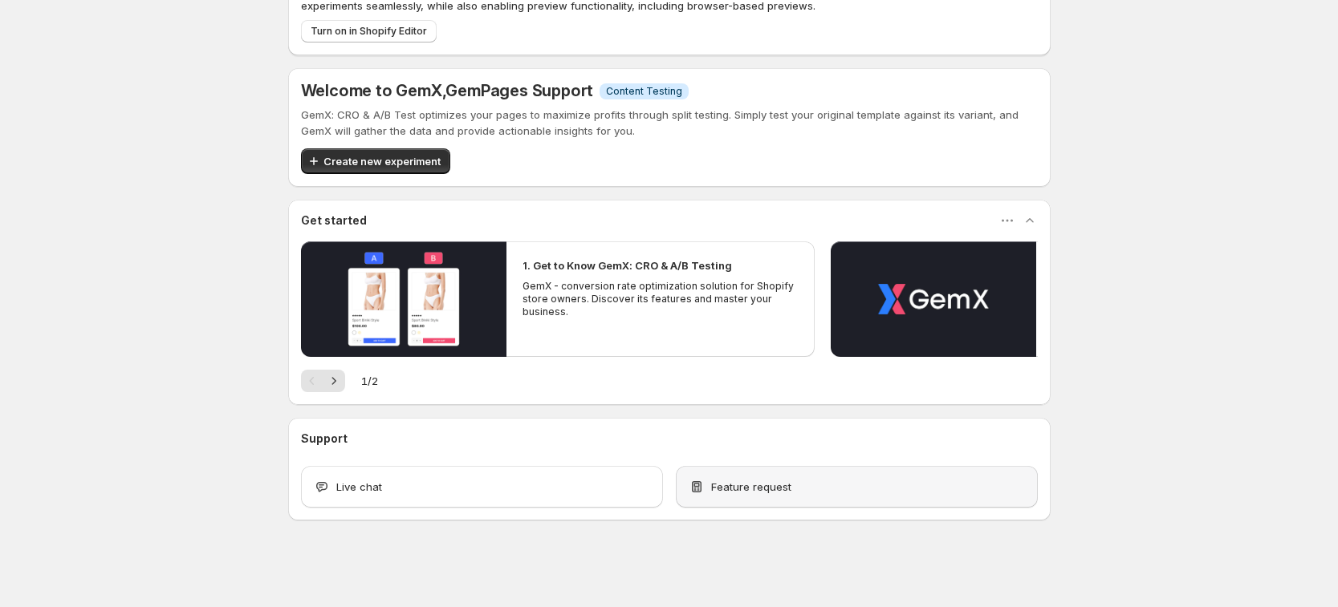 This screenshot has width=1338, height=607. What do you see at coordinates (368, 31) in the screenshot?
I see `button: Turn on in Shopify Editor` at bounding box center [368, 31].